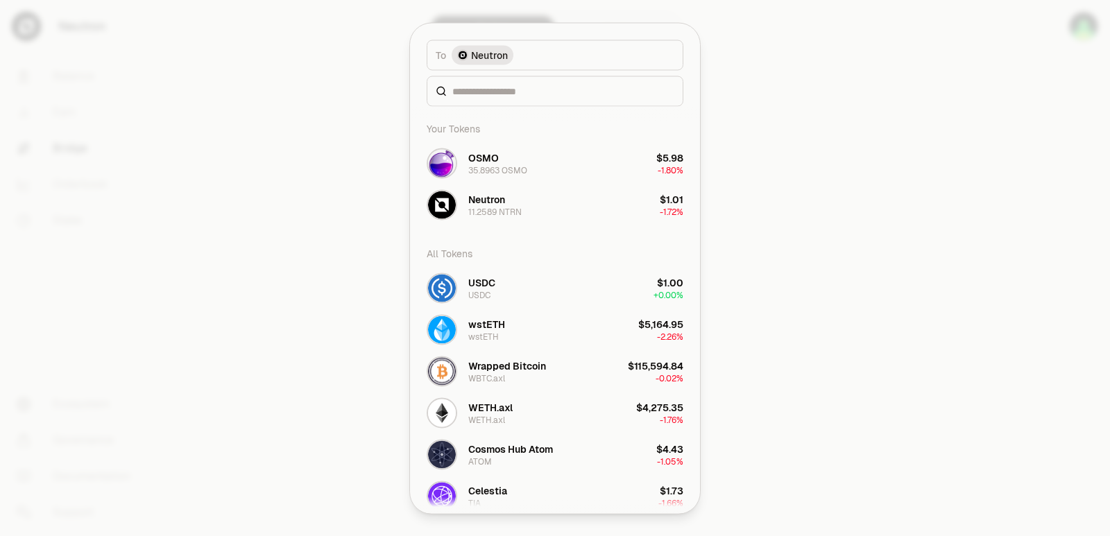 The height and width of the screenshot is (536, 1110). I want to click on span: -0.02%, so click(670, 378).